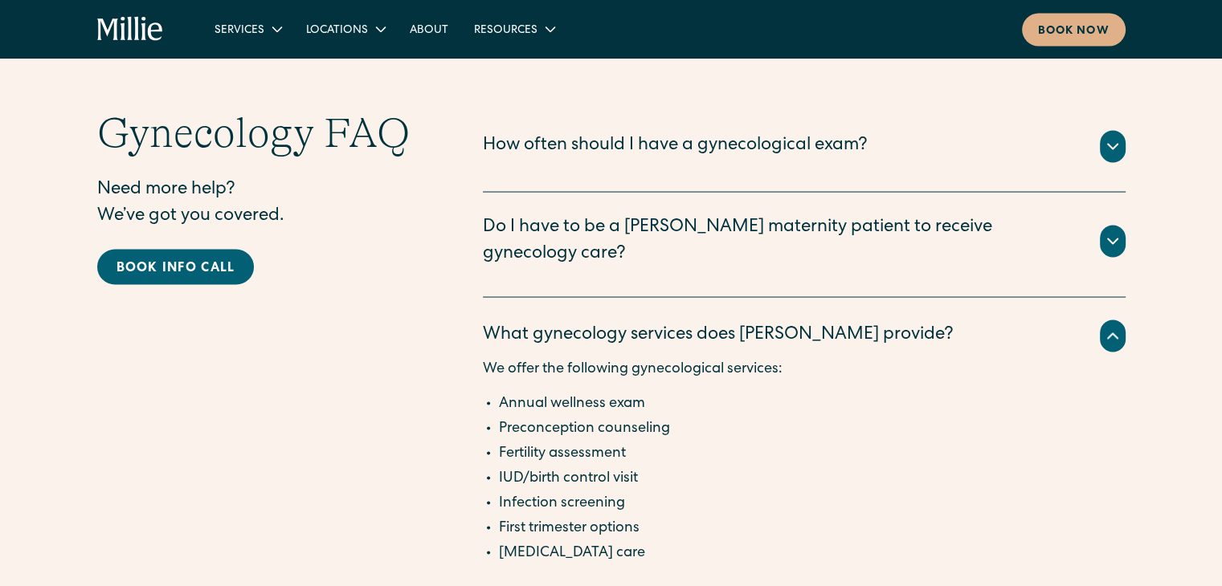 Image resolution: width=1222 pixels, height=586 pixels. Describe the element at coordinates (812, 453) in the screenshot. I see `li: Fertility assessment` at that location.